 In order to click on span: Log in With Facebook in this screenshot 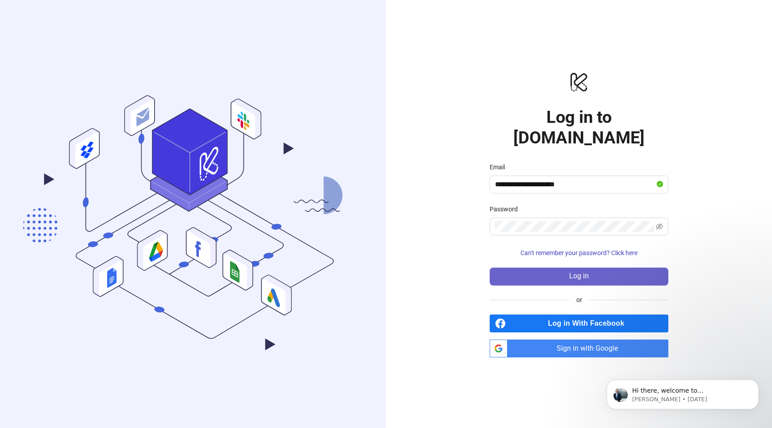, I will do `click(589, 323)`.